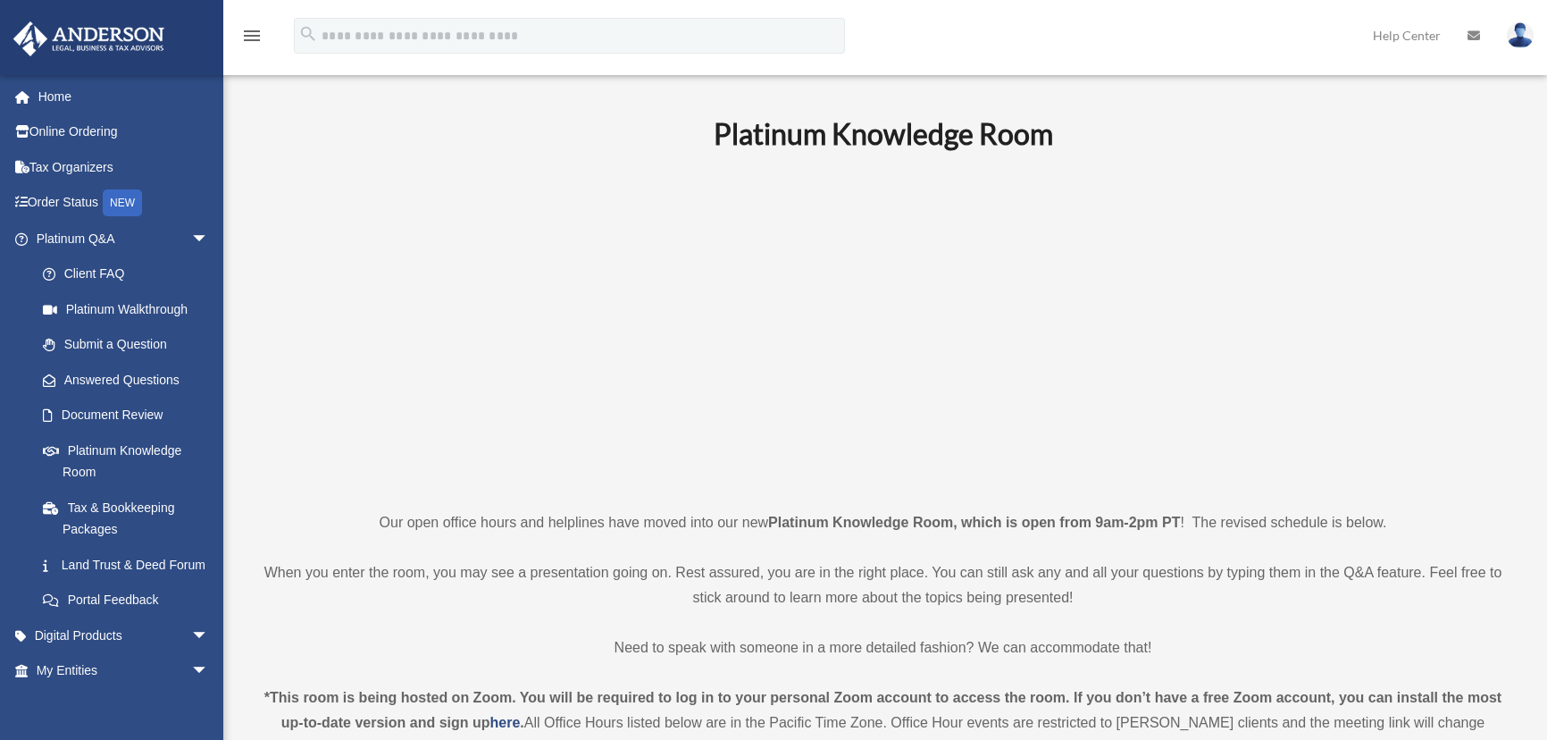  Describe the element at coordinates (126, 461) in the screenshot. I see `a: Platinum Knowledge Room` at that location.